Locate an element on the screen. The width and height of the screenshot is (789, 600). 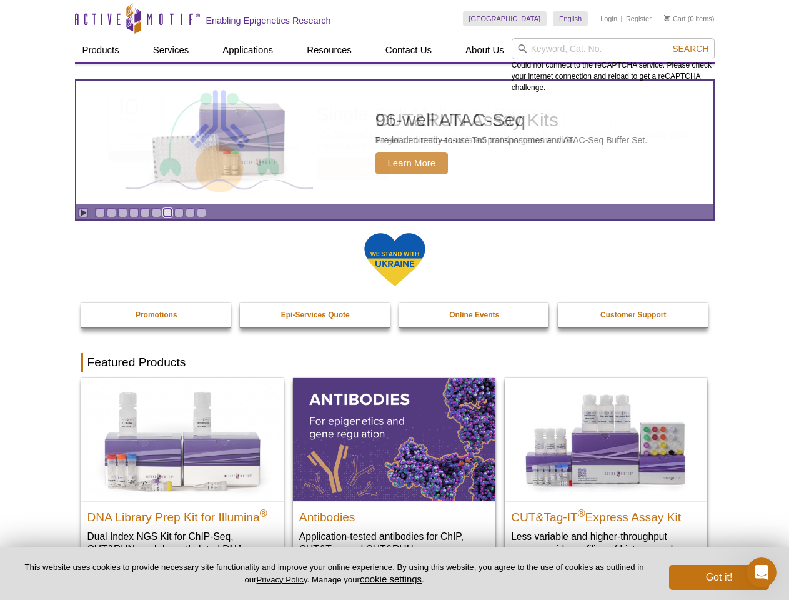
a: Go to slide 10 is located at coordinates (201, 212).